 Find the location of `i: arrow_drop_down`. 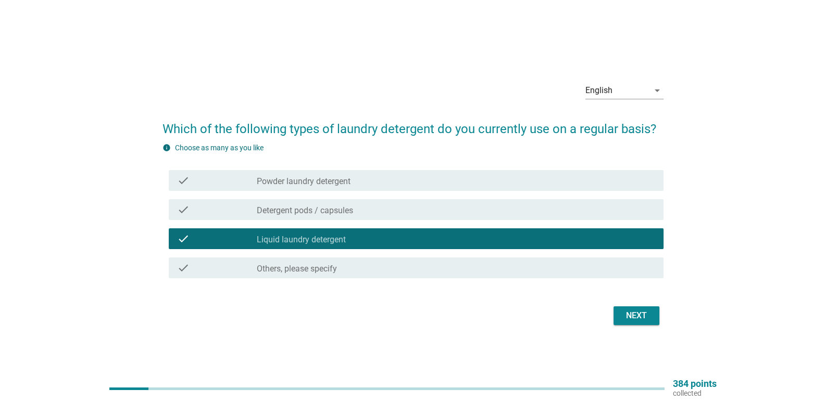

i: arrow_drop_down is located at coordinates (657, 91).